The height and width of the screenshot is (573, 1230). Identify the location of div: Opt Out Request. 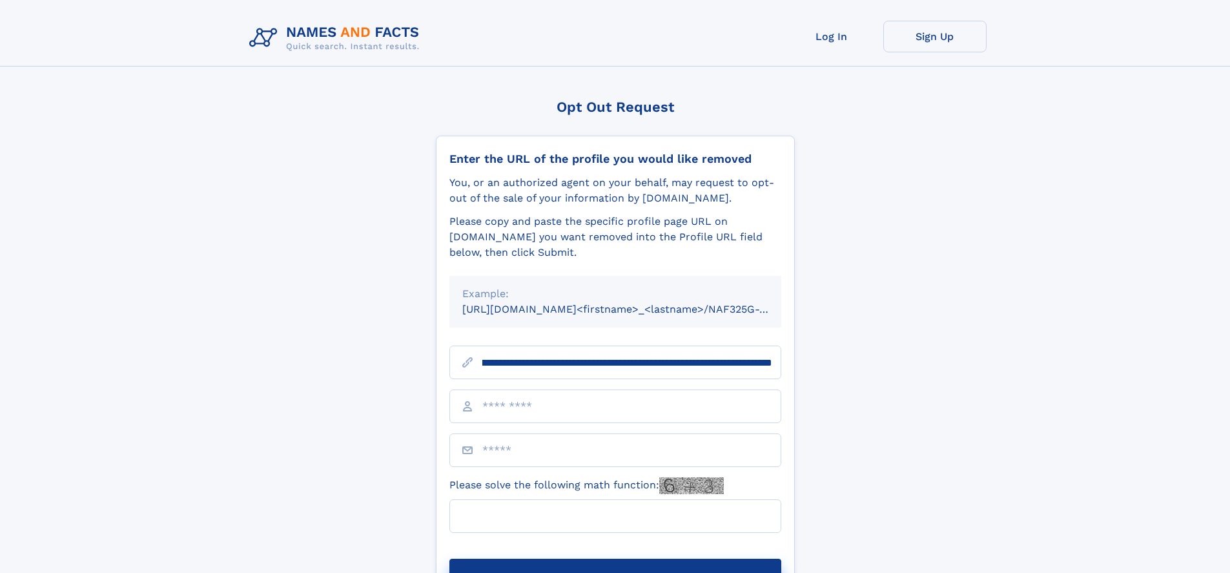
(616, 107).